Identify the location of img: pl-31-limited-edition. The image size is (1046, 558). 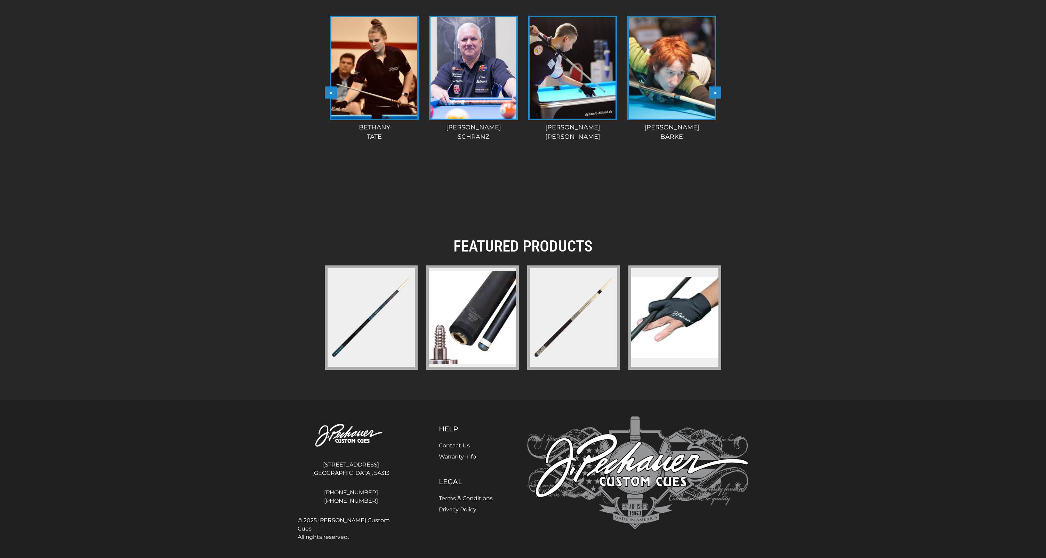
(371, 317).